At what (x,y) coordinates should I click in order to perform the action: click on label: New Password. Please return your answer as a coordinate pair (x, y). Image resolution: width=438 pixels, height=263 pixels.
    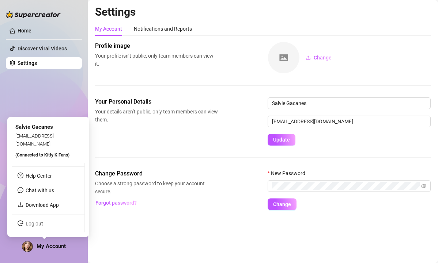
    Looking at the image, I should click on (289, 174).